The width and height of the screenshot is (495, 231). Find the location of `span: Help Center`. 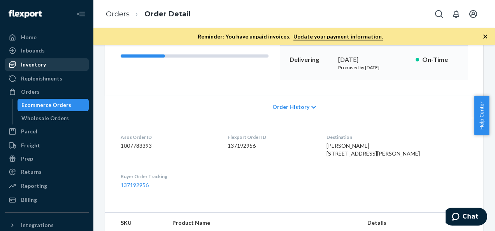

span: Help Center is located at coordinates (482, 116).